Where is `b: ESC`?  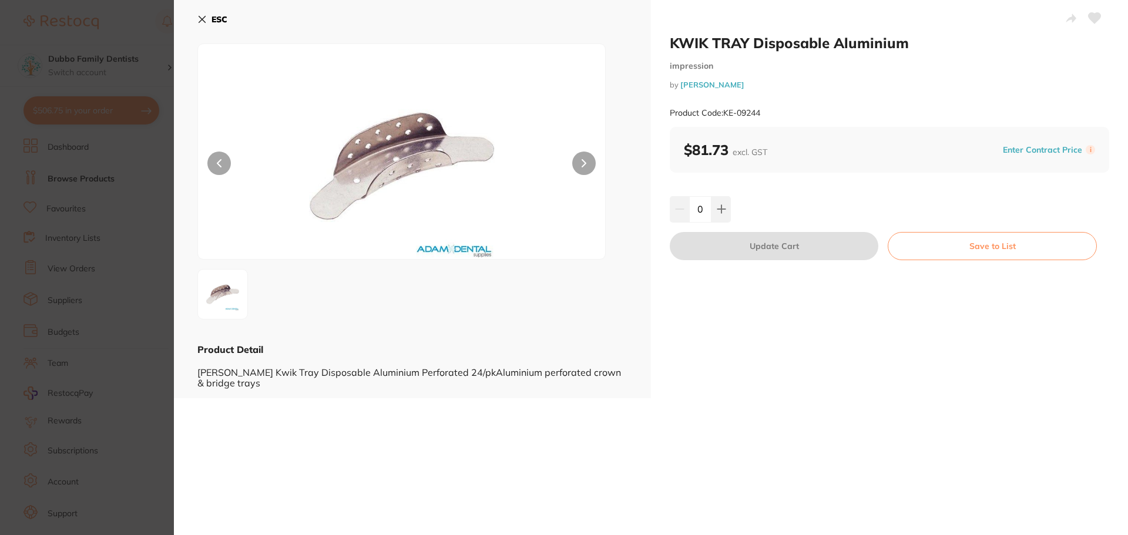 b: ESC is located at coordinates (219, 19).